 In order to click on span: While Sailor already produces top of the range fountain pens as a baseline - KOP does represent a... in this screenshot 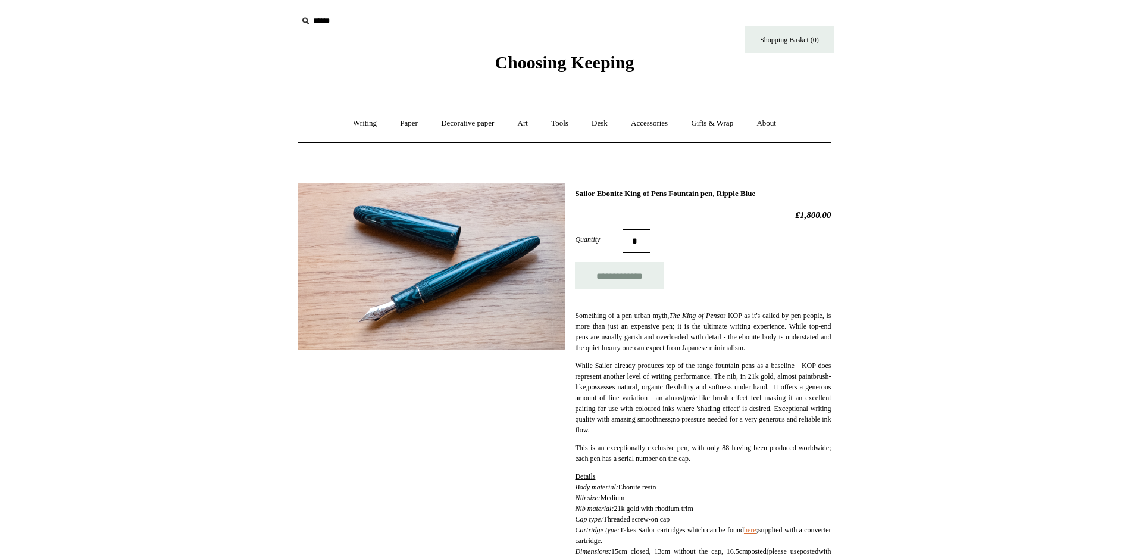, I will do `click(703, 371)`.